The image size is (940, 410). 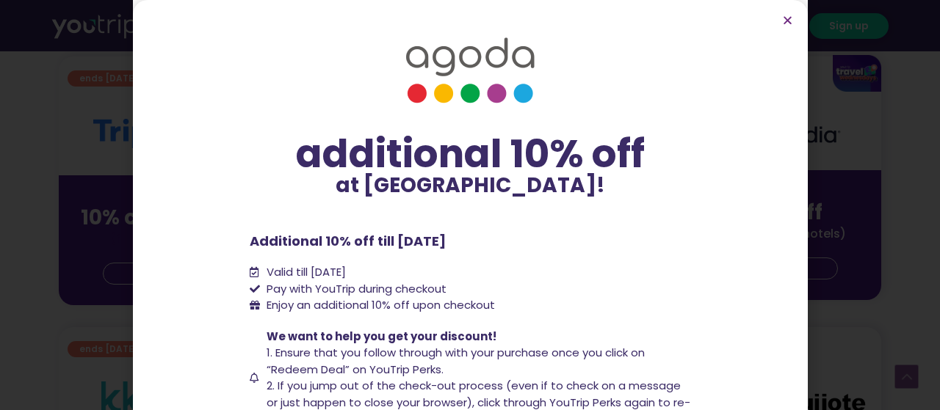 I want to click on span: We want to help you get your discount!, so click(x=381, y=336).